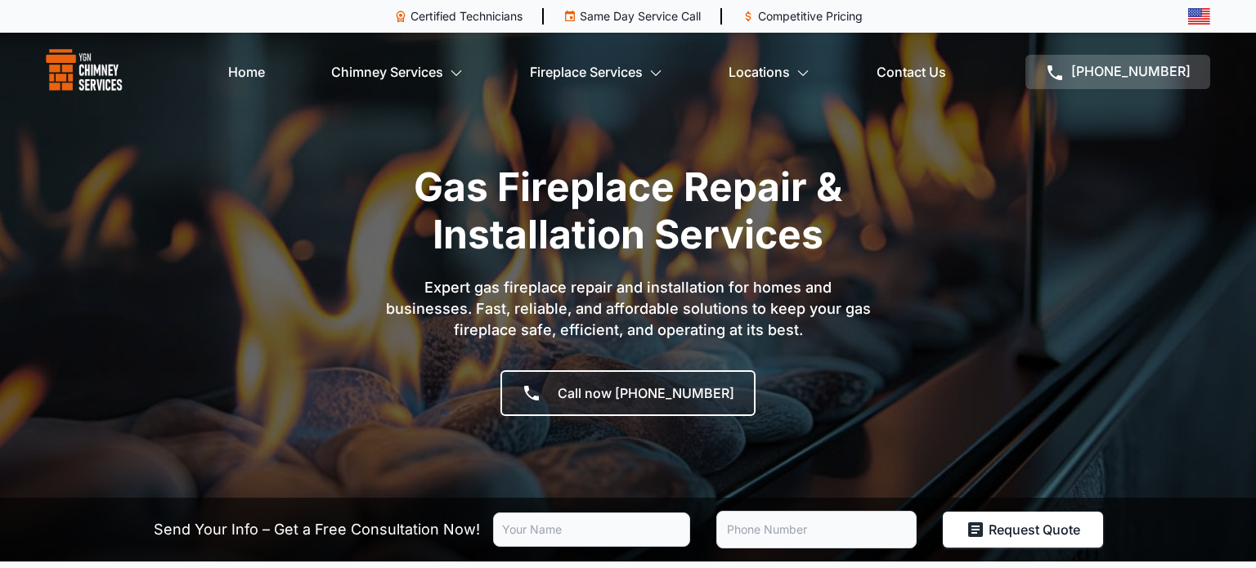  Describe the element at coordinates (596, 72) in the screenshot. I see `a: Fireplace Services` at that location.